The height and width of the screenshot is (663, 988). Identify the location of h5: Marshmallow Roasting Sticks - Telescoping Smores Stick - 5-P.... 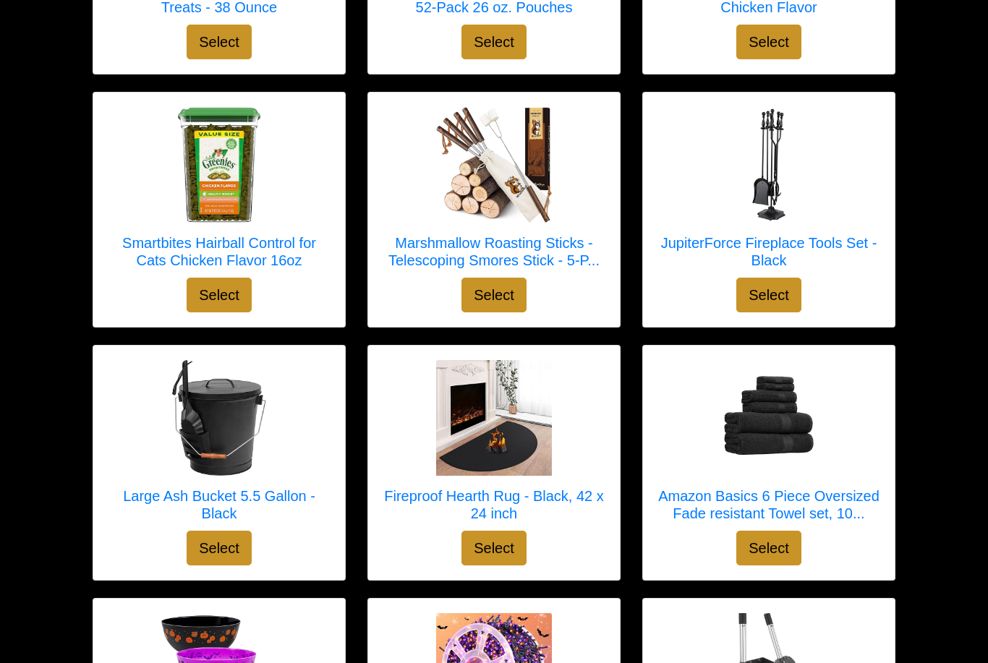
(494, 252).